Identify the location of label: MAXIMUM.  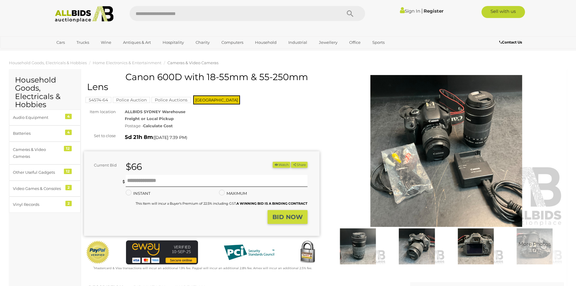
(233, 193).